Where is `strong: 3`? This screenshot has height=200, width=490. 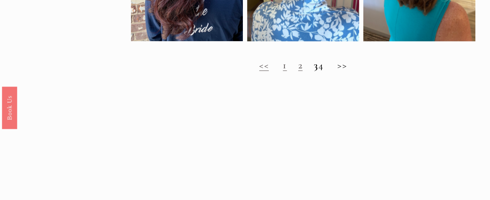
strong: 3 is located at coordinates (316, 65).